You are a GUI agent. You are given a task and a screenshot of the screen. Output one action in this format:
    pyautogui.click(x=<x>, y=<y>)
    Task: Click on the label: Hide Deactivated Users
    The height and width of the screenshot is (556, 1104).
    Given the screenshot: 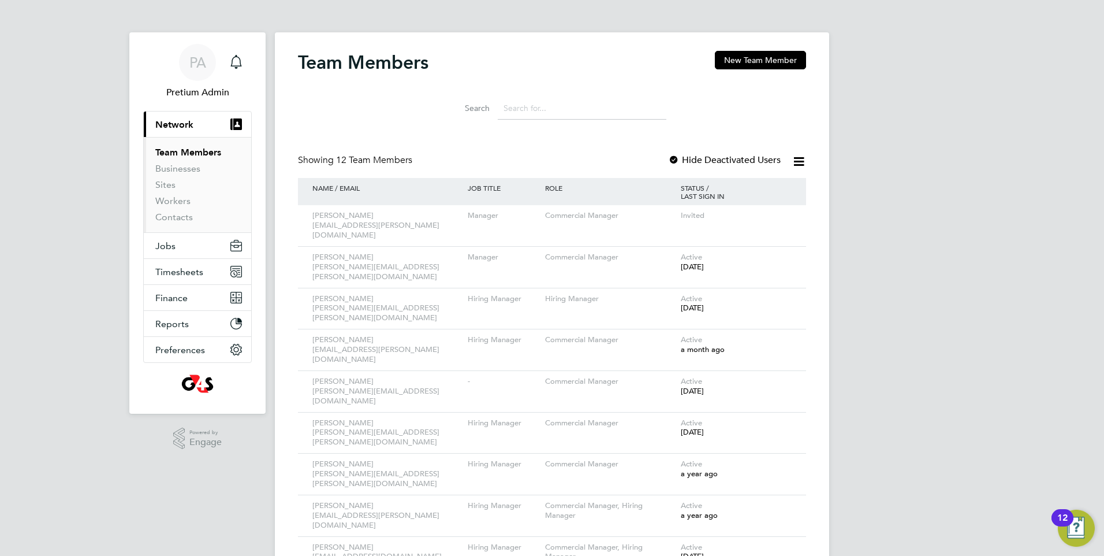 What is the action you would take?
    pyautogui.click(x=724, y=160)
    